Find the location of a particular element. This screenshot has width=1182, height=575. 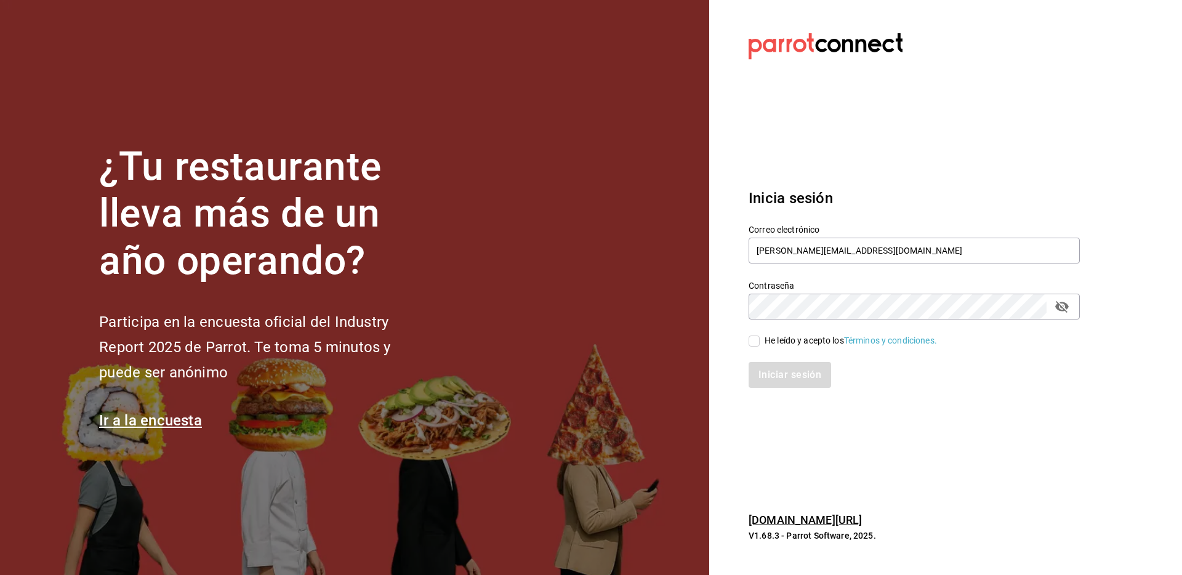

button: passwordField is located at coordinates (1062, 307).